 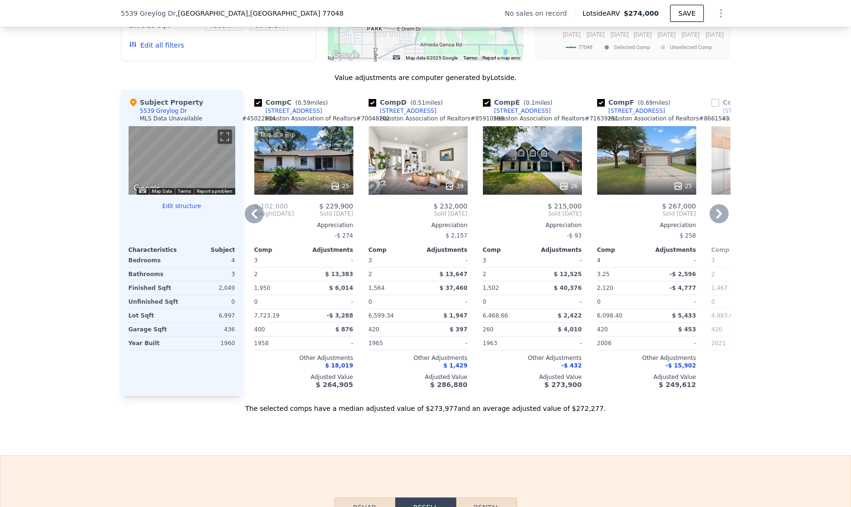 What do you see at coordinates (641, 13) in the screenshot?
I see `span: $274,000` at bounding box center [641, 13].